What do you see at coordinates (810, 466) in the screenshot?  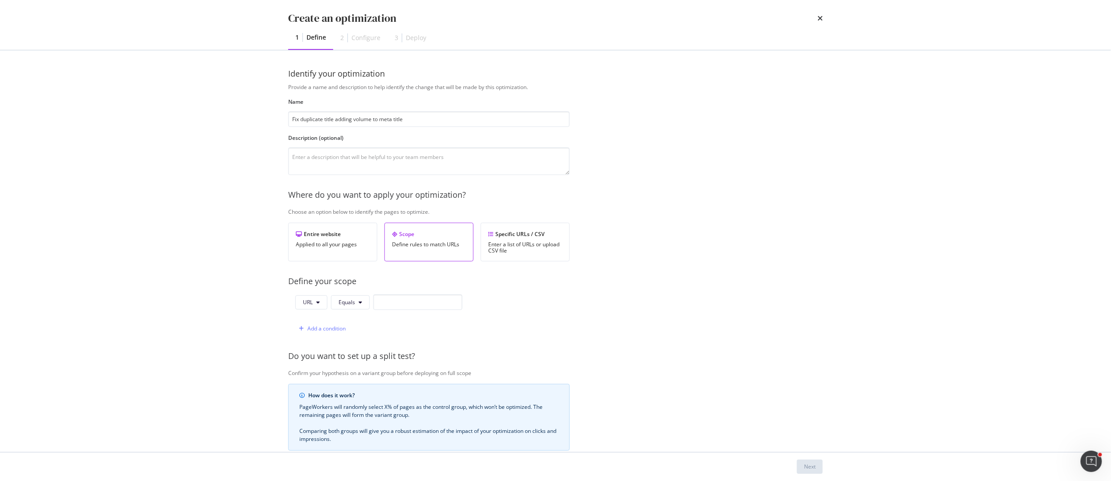 I see `div: Next` at bounding box center [810, 466].